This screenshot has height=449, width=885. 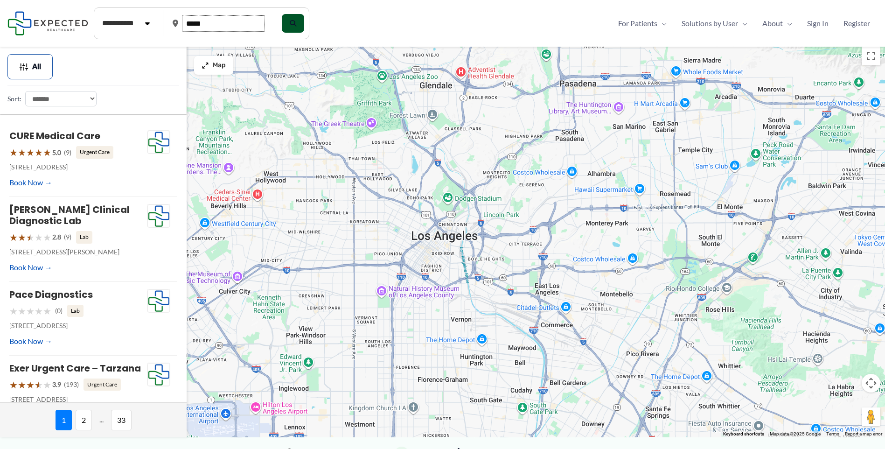 What do you see at coordinates (744, 434) in the screenshot?
I see `button: Keyboard shortcuts` at bounding box center [744, 434].